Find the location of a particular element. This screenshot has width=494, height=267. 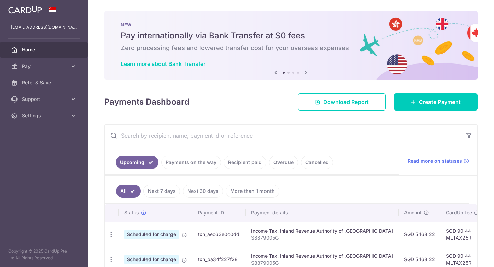

span: Settings is located at coordinates (45, 116).